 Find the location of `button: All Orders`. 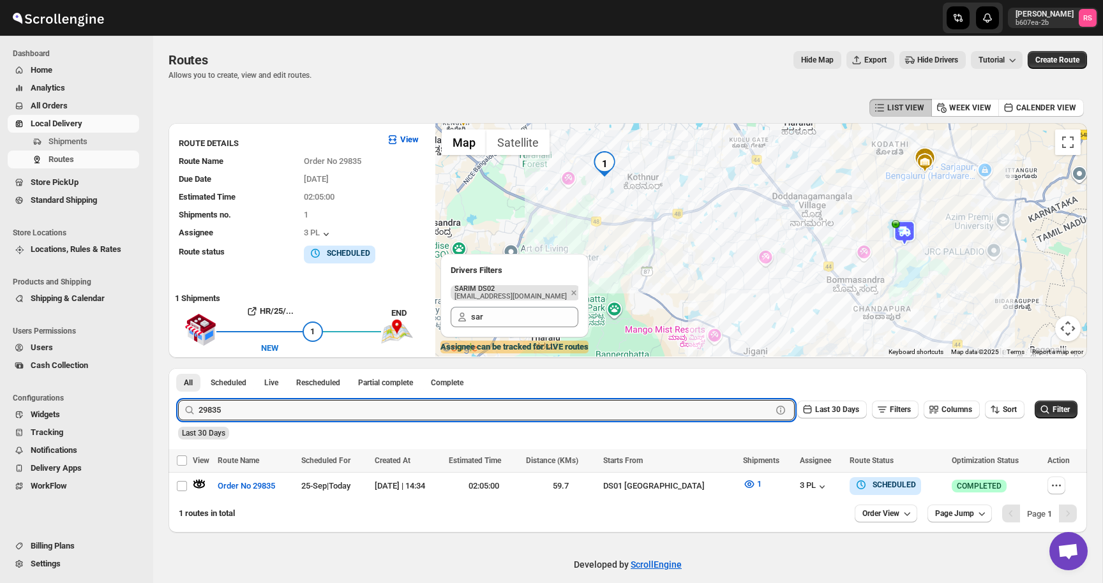

button: All Orders is located at coordinates (73, 106).